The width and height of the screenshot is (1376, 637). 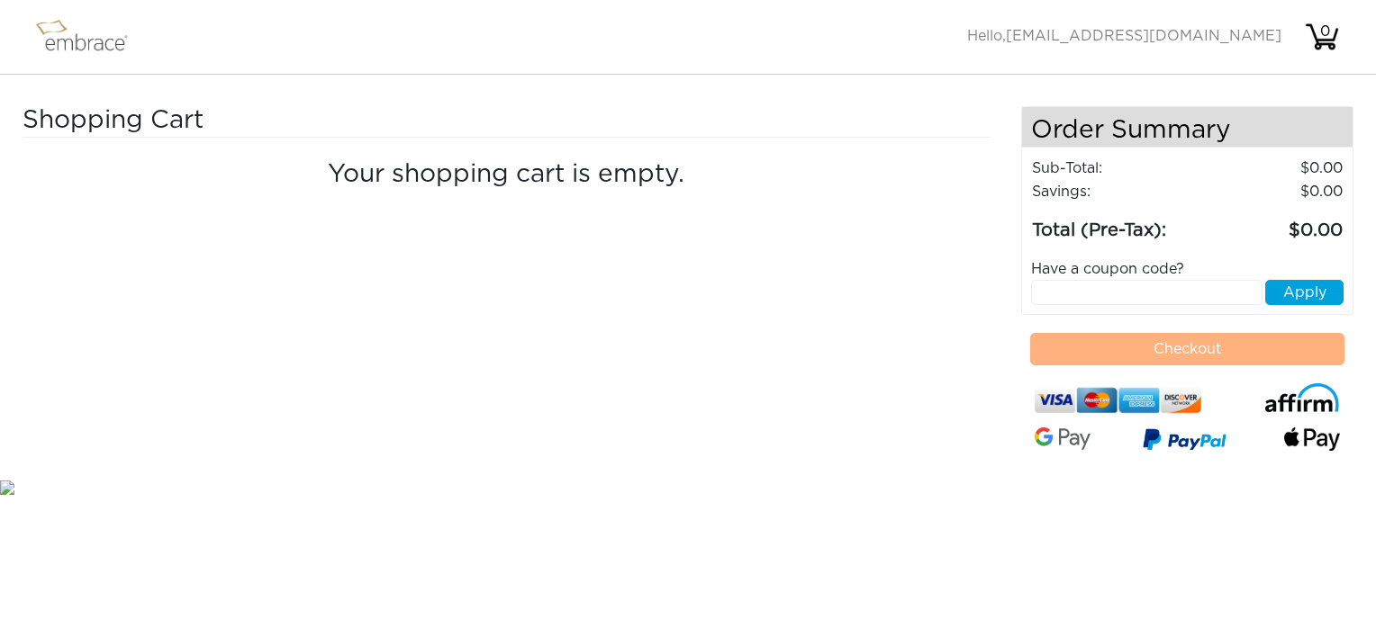 What do you see at coordinates (1312, 439) in the screenshot?
I see `img: fullApplePay.png` at bounding box center [1312, 439].